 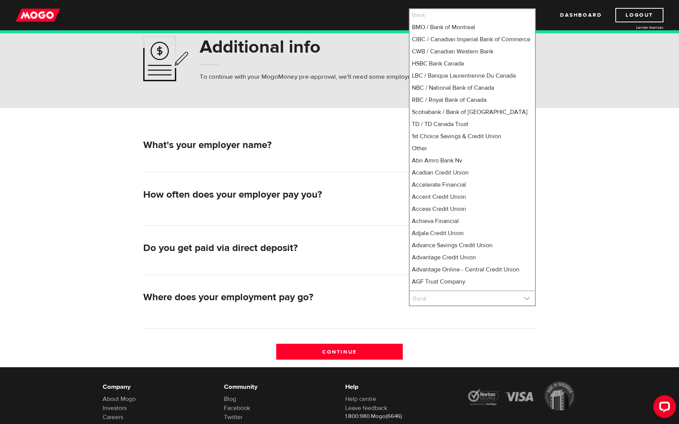 What do you see at coordinates (237, 408) in the screenshot?
I see `a: Facebook` at bounding box center [237, 408].